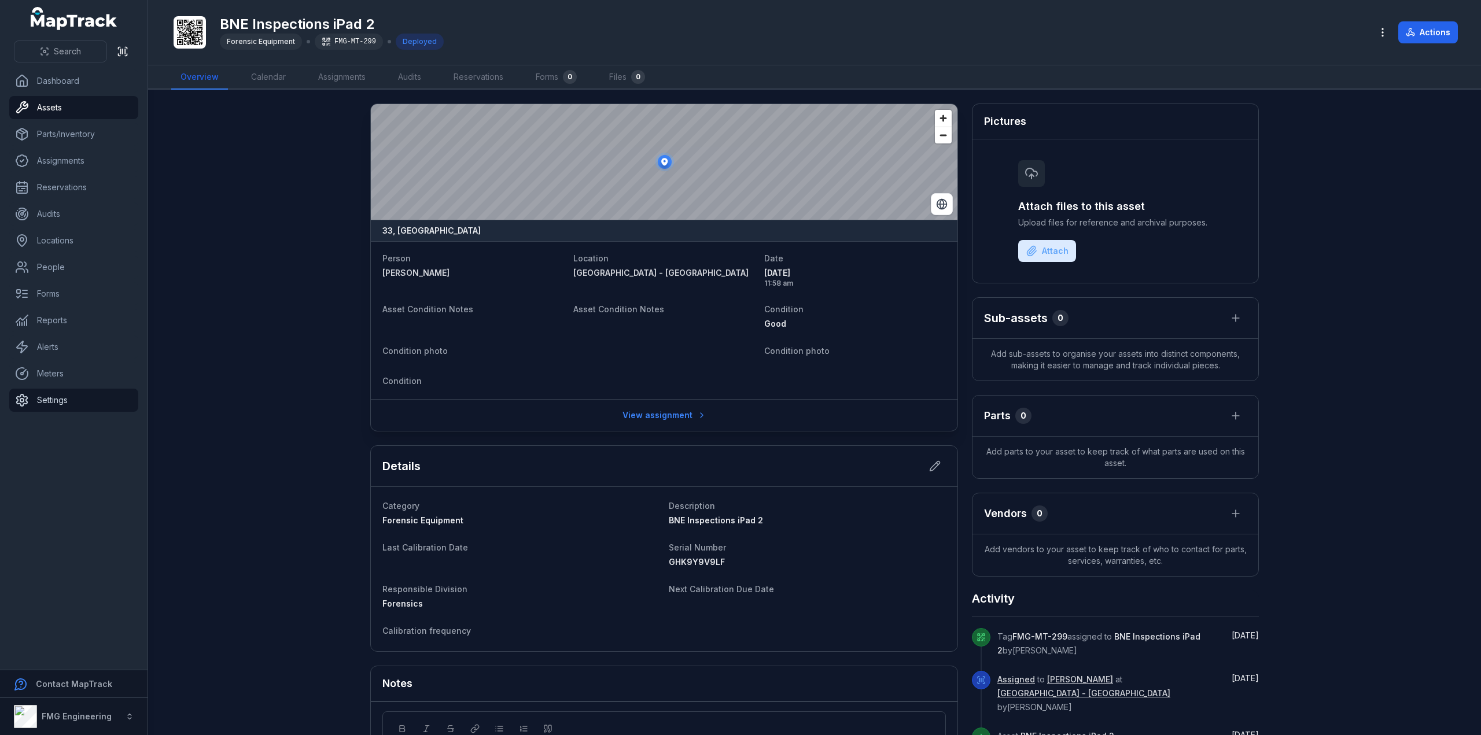 The width and height of the screenshot is (1481, 735). What do you see at coordinates (73, 267) in the screenshot?
I see `a: People` at bounding box center [73, 267].